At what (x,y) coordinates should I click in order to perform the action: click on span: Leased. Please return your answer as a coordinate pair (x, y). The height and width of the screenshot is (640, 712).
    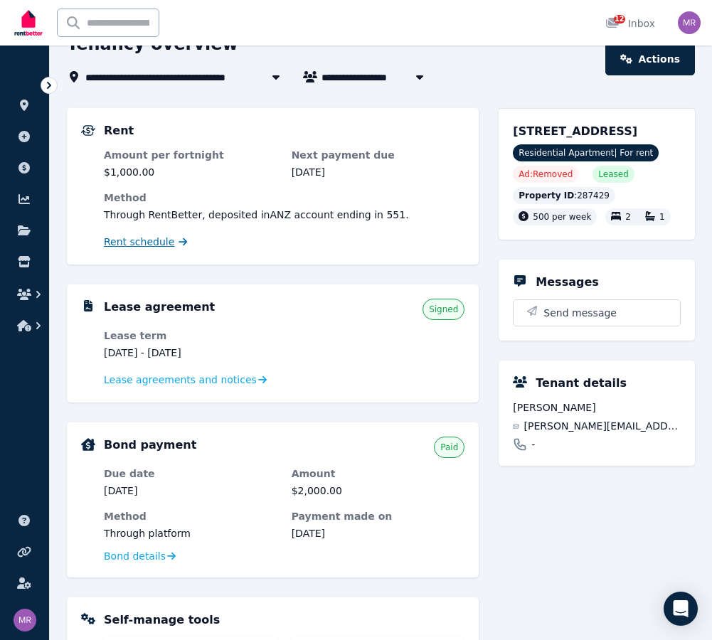
    Looking at the image, I should click on (613, 174).